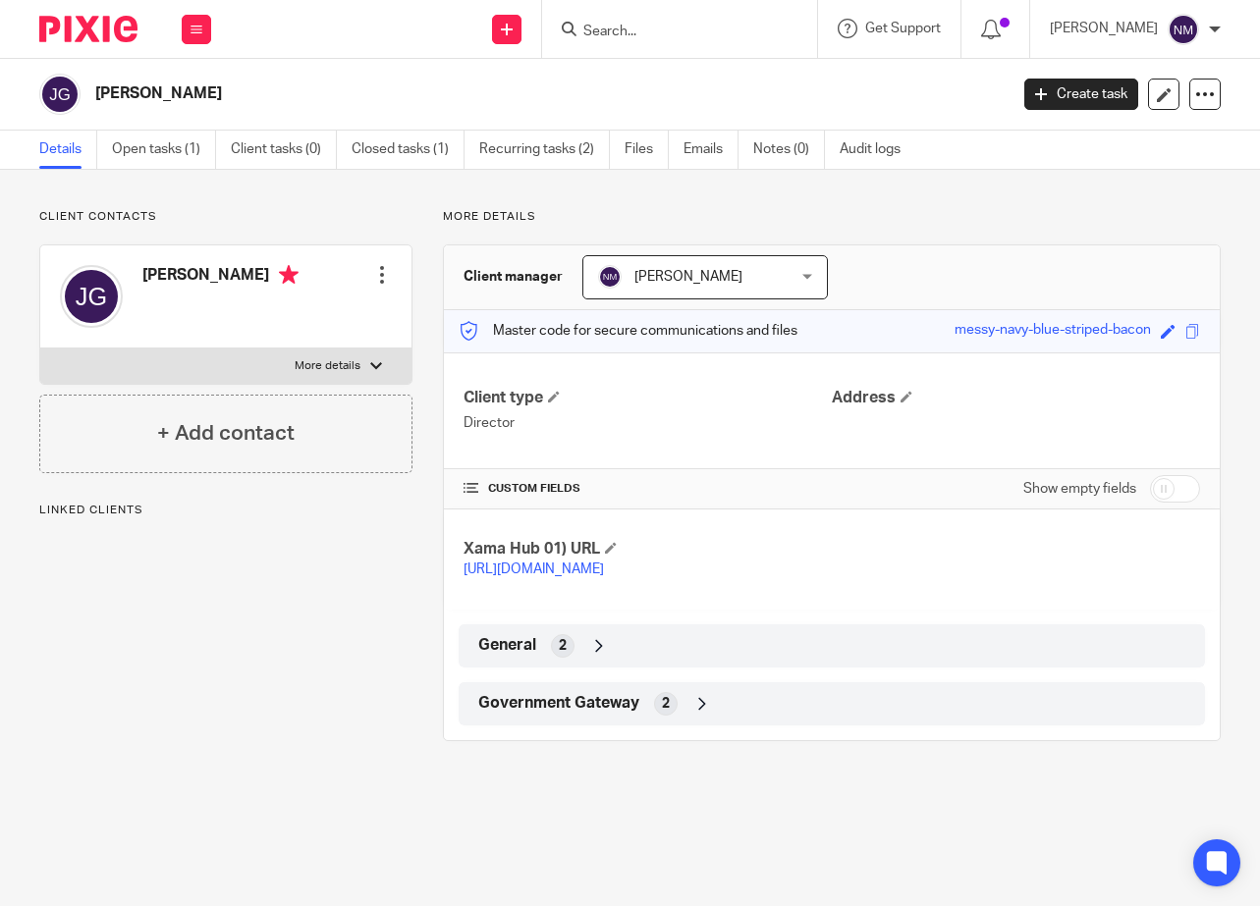 This screenshot has width=1260, height=906. I want to click on h4: CUSTOM FIELDS, so click(647, 489).